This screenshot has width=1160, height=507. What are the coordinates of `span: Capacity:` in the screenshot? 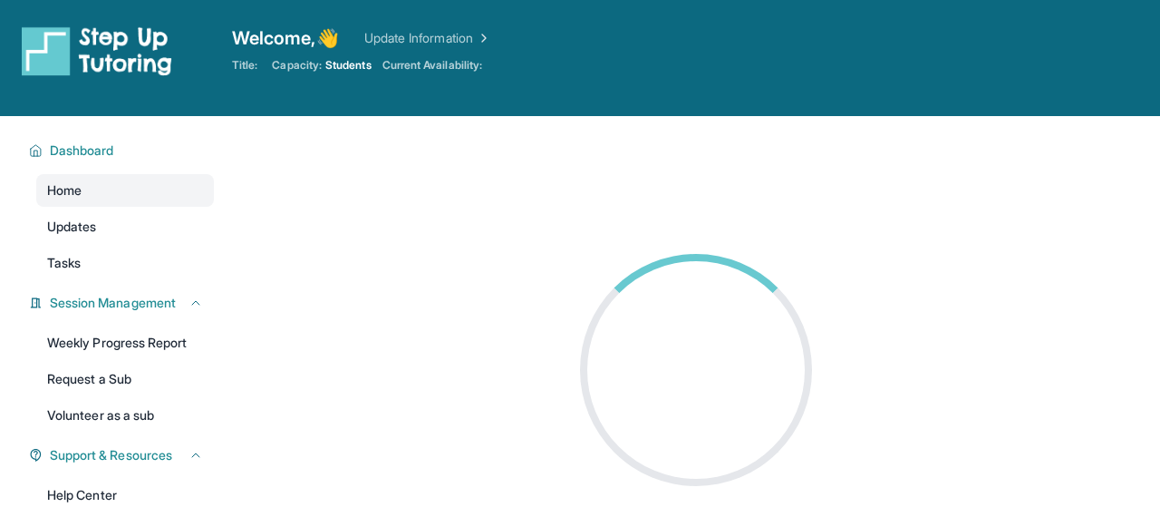 It's located at (296, 65).